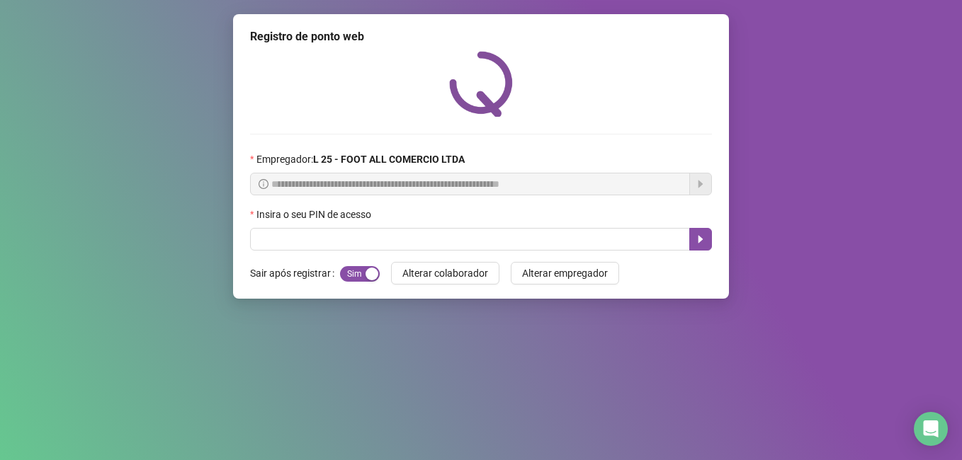 The width and height of the screenshot is (962, 460). Describe the element at coordinates (931, 429) in the screenshot. I see `div: Open Intercom Messenger` at that location.